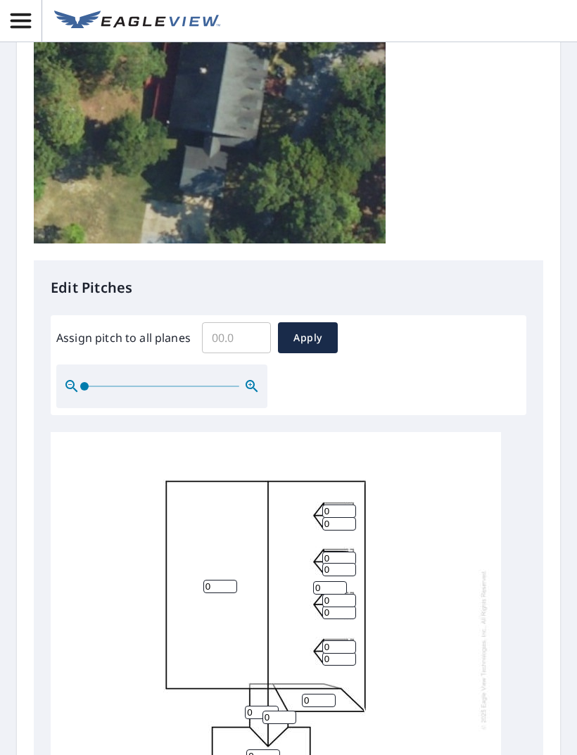  Describe the element at coordinates (308, 338) in the screenshot. I see `span: Apply` at that location.